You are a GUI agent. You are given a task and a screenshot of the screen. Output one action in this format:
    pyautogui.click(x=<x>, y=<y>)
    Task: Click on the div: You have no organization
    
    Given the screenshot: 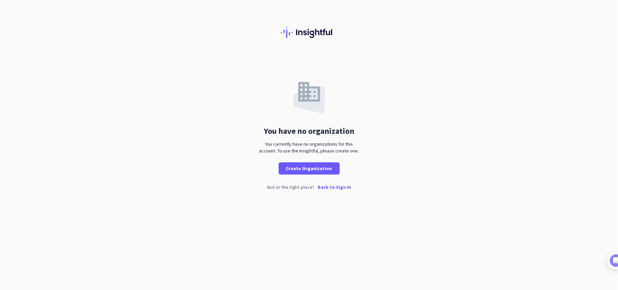 What is the action you would take?
    pyautogui.click(x=309, y=131)
    